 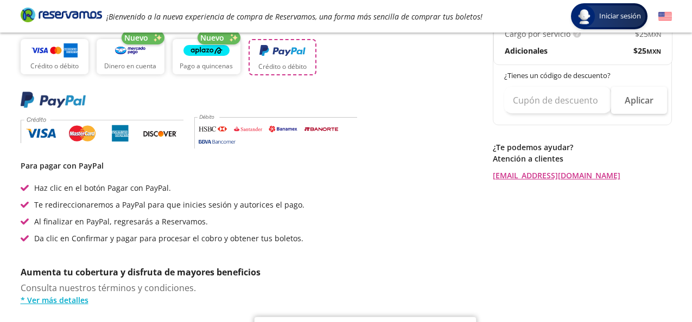 I want to click on p: Aumenta tu cobertura y disfruta de mayores beneficios, so click(x=249, y=272).